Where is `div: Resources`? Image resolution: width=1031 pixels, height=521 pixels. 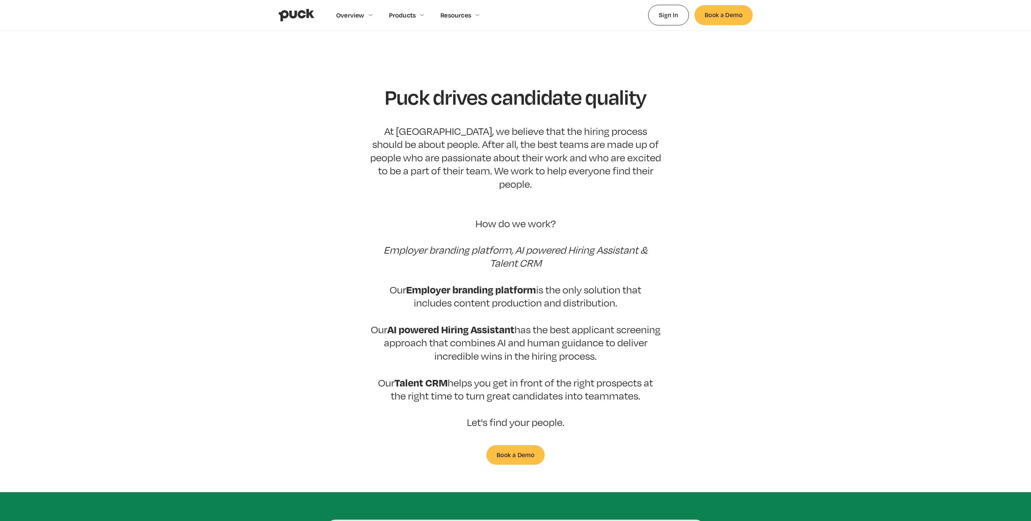 div: Resources is located at coordinates (456, 15).